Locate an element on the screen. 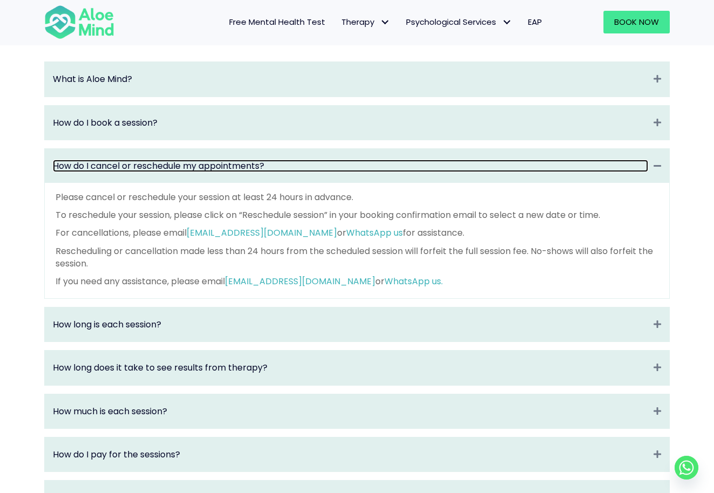 The height and width of the screenshot is (493, 714). p: Please cancel or reschedule your session at least 24 hours in advance. is located at coordinates (357, 197).